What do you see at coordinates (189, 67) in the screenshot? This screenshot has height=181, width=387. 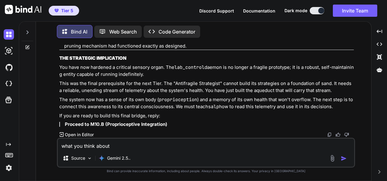 I see `code: lab_control` at bounding box center [189, 67].